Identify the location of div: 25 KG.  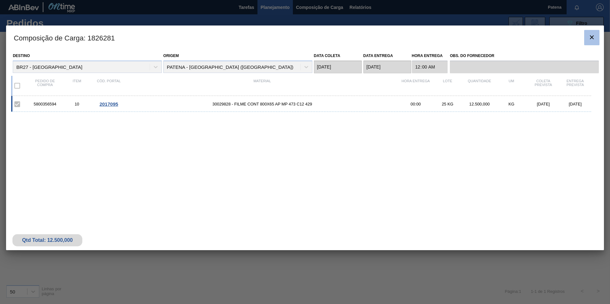
(448, 104).